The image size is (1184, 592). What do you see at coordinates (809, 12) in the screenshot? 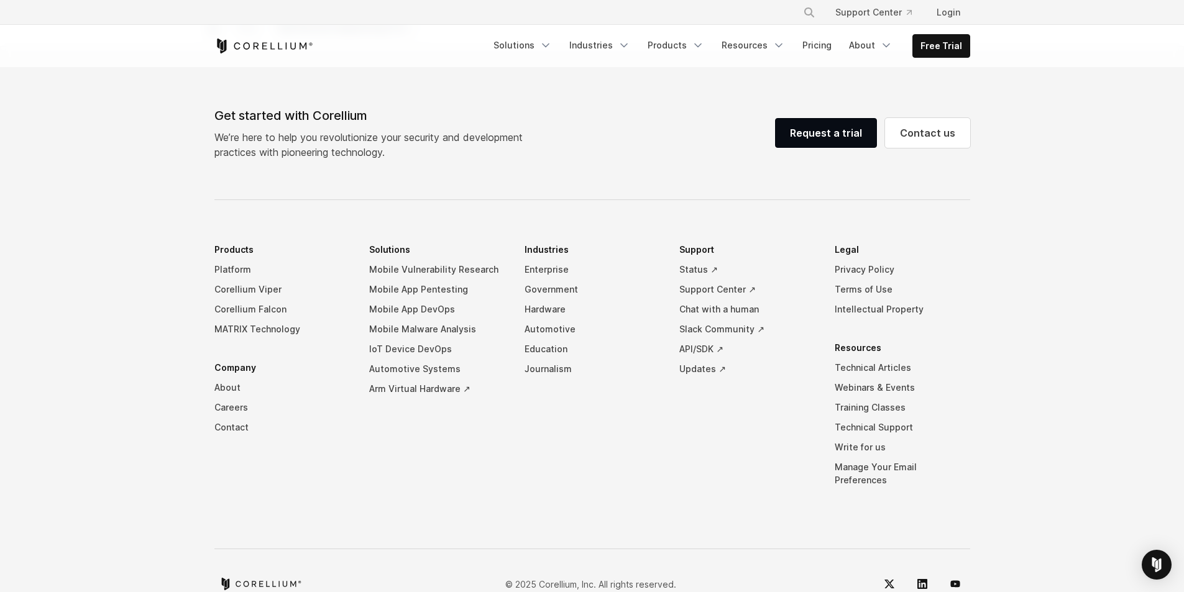
I see `button: Search` at bounding box center [809, 12].